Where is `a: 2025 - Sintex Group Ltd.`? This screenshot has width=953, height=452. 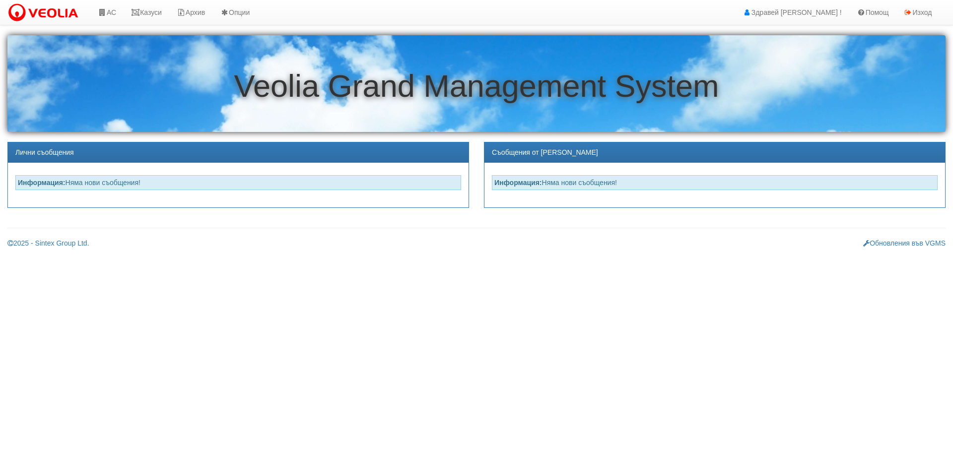
a: 2025 - Sintex Group Ltd. is located at coordinates (48, 243).